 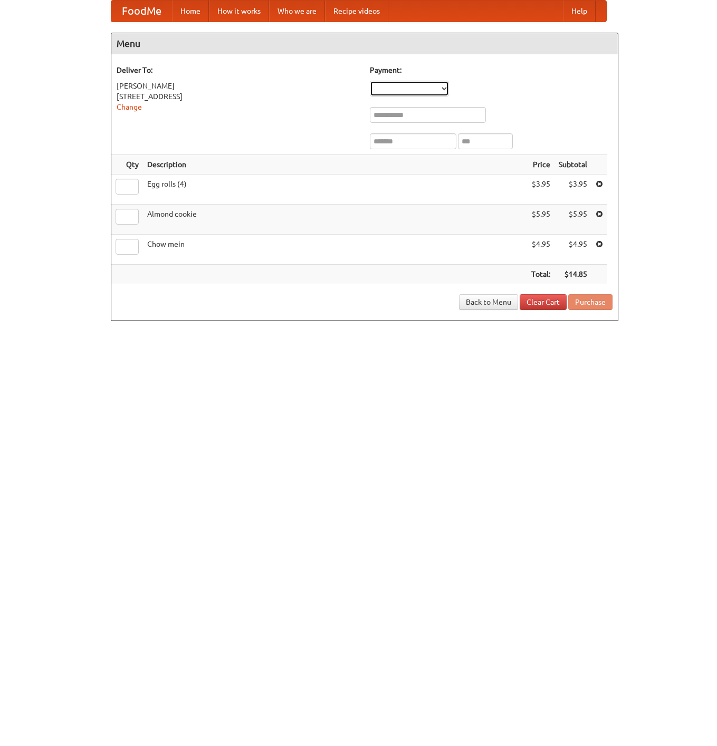 I want to click on a: Help, so click(x=579, y=11).